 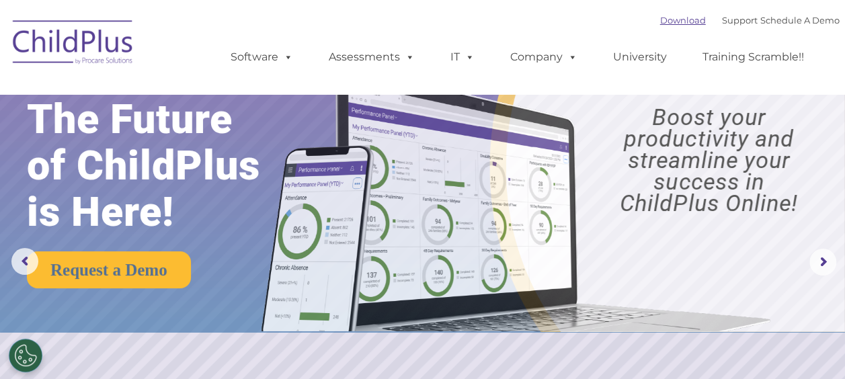 I want to click on span: Phone number, so click(x=215, y=149).